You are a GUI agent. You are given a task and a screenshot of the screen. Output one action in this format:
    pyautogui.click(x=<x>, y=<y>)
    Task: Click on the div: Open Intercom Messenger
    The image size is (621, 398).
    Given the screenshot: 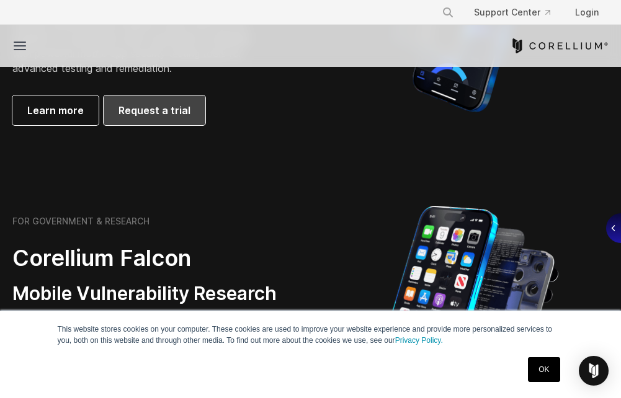 What is the action you would take?
    pyautogui.click(x=593, y=371)
    